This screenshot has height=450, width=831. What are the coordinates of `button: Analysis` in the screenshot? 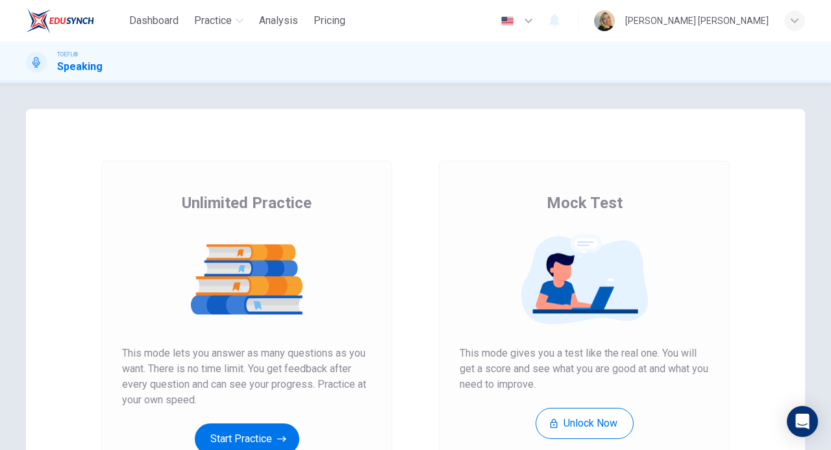 It's located at (278, 21).